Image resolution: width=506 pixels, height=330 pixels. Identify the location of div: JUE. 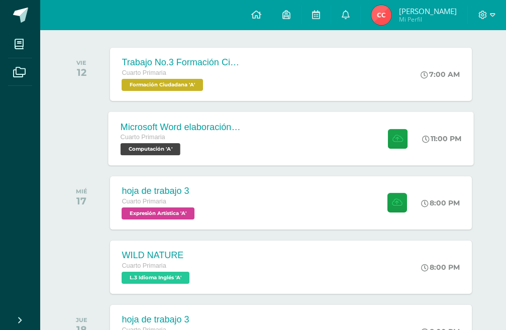
(81, 320).